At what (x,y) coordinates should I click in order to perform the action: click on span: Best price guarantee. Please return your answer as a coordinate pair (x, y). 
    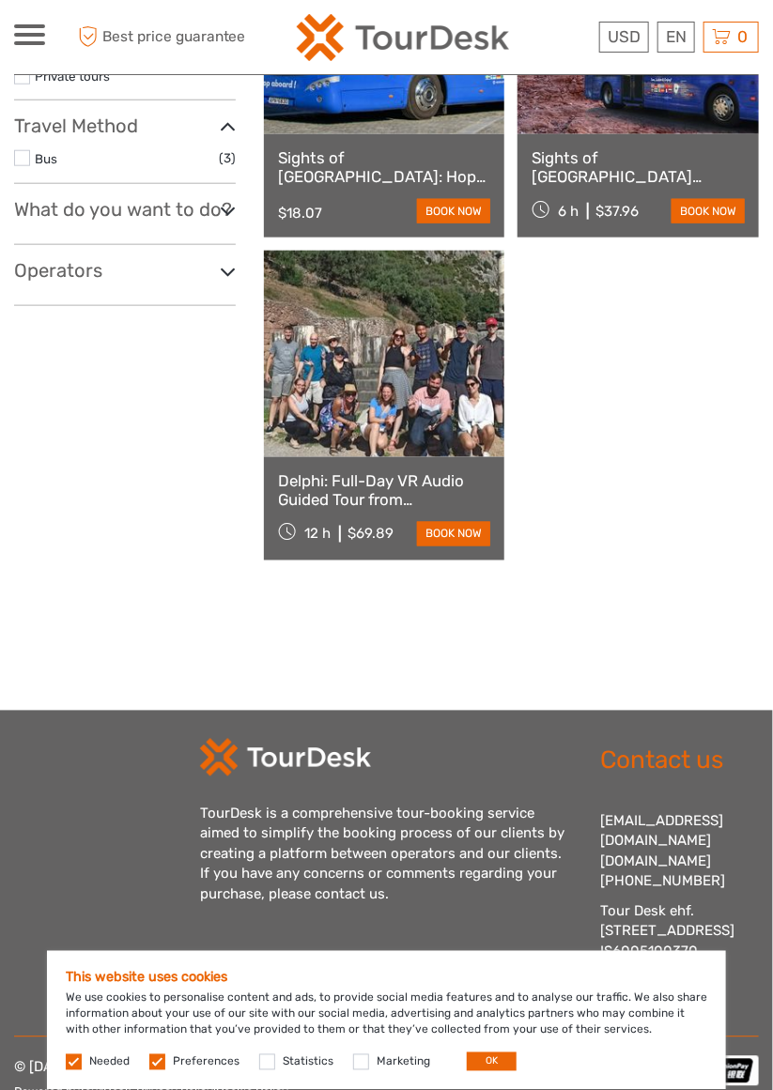
    Looking at the image, I should click on (160, 37).